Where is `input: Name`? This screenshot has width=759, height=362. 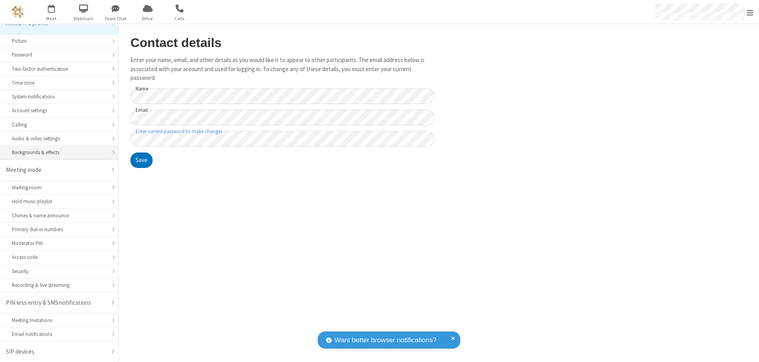
input: Name is located at coordinates (282, 96).